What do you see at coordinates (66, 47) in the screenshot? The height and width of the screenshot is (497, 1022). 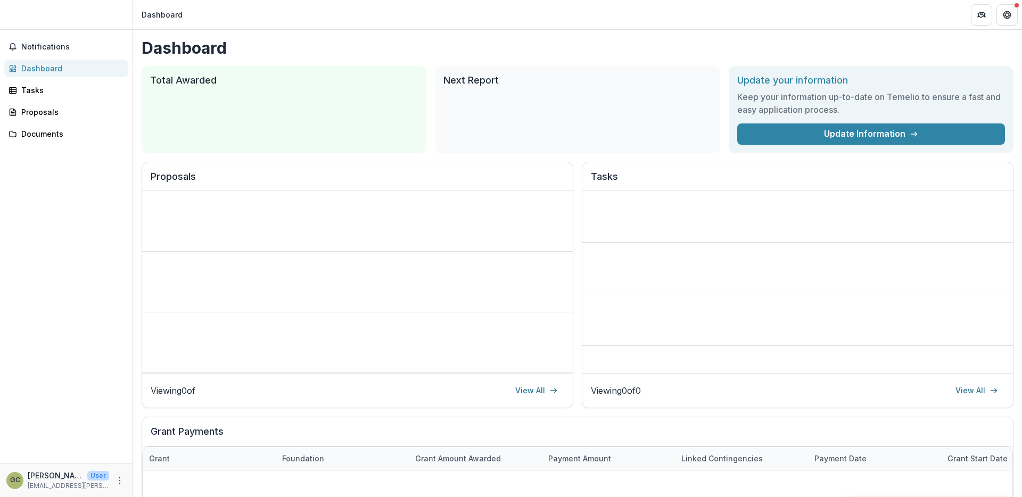 I see `button: Notifications` at bounding box center [66, 47].